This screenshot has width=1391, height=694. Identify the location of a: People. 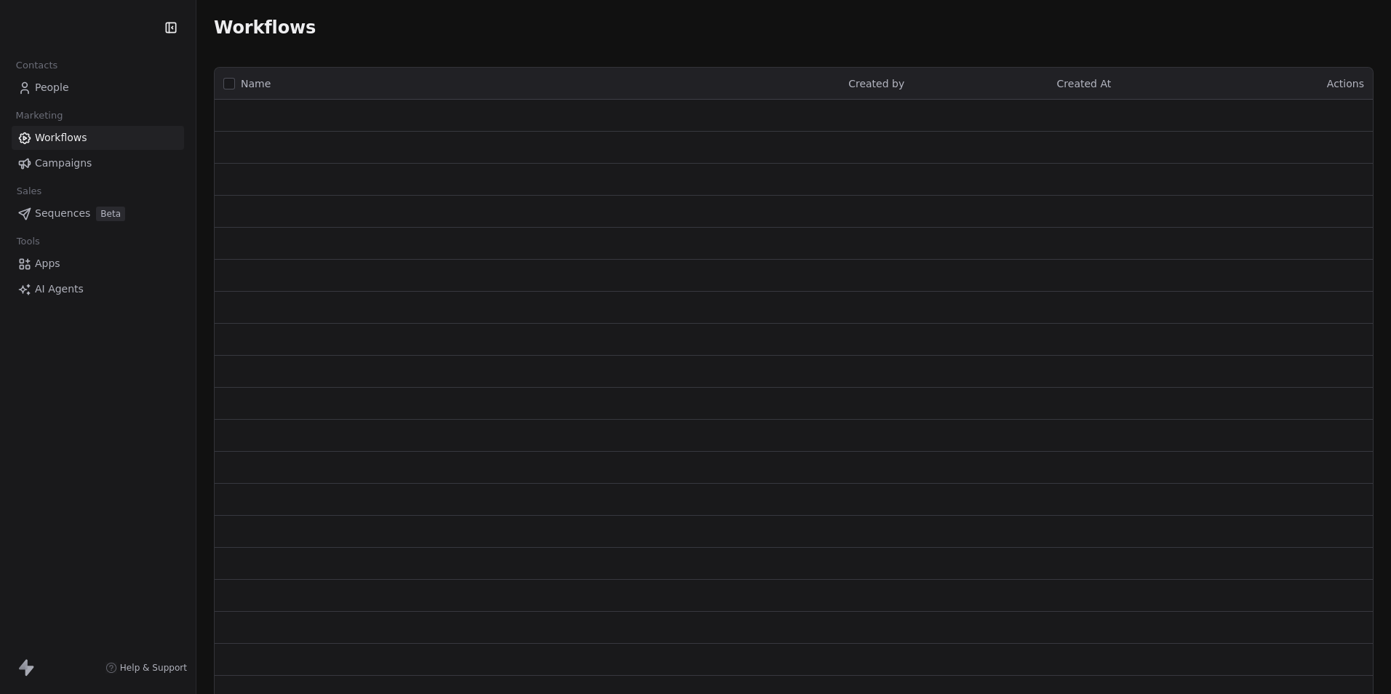
(97, 87).